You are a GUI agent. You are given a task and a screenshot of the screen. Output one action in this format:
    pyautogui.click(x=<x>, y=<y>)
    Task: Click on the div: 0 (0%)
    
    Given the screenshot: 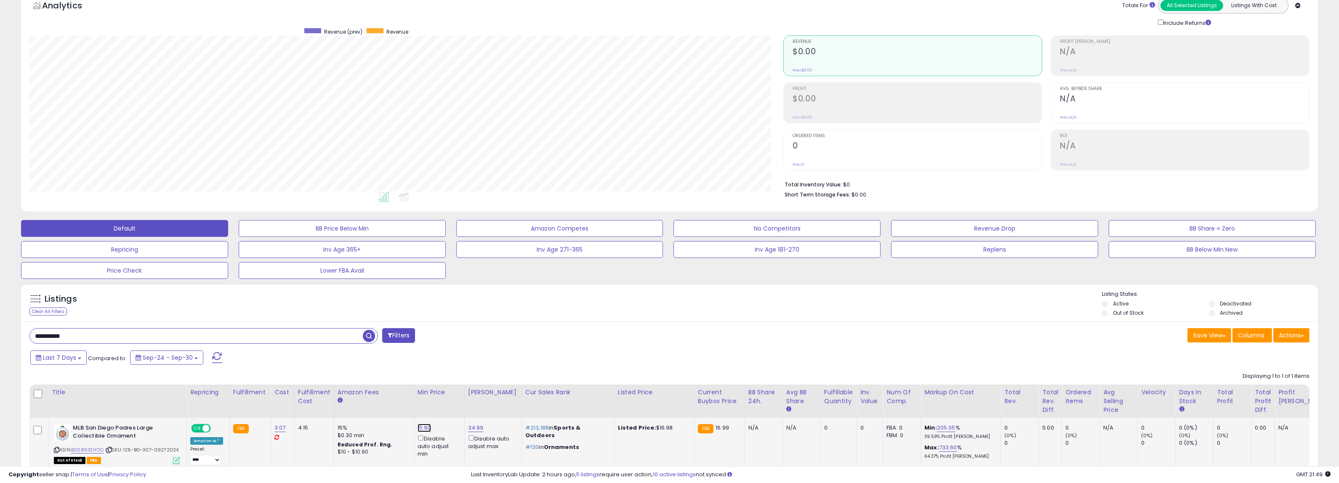 What is the action you would take?
    pyautogui.click(x=1196, y=443)
    